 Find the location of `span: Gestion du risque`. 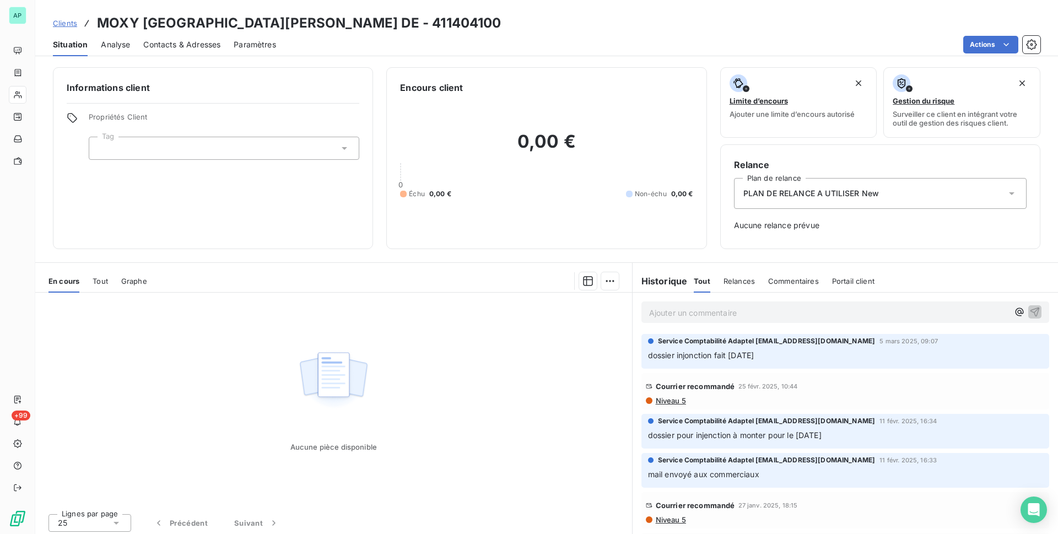

span: Gestion du risque is located at coordinates (923, 101).